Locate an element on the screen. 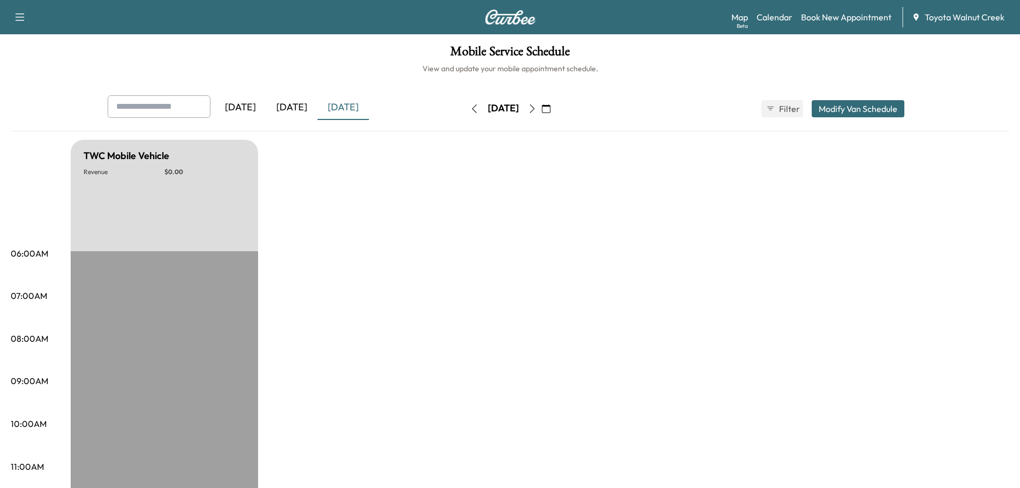 This screenshot has width=1020, height=488. h6: View and update your mobile appointment schedule. is located at coordinates (510, 69).